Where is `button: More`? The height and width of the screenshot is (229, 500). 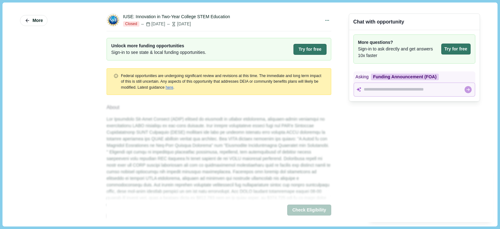 button: More is located at coordinates (34, 20).